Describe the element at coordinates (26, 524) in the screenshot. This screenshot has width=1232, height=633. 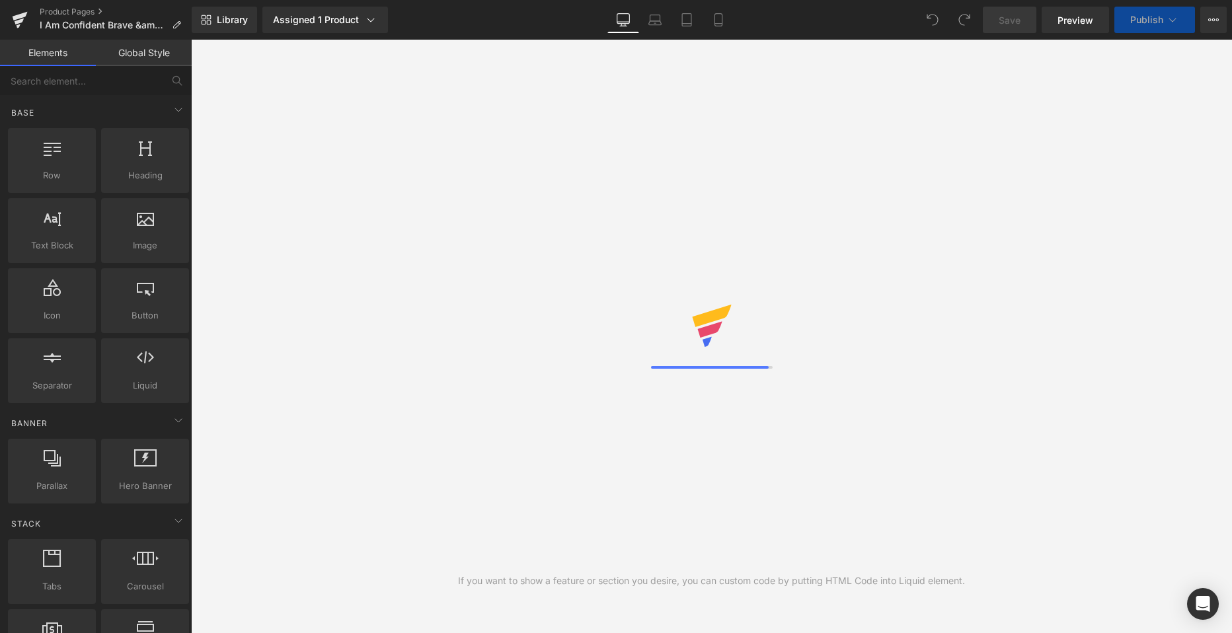
I see `span: Stack` at that location.